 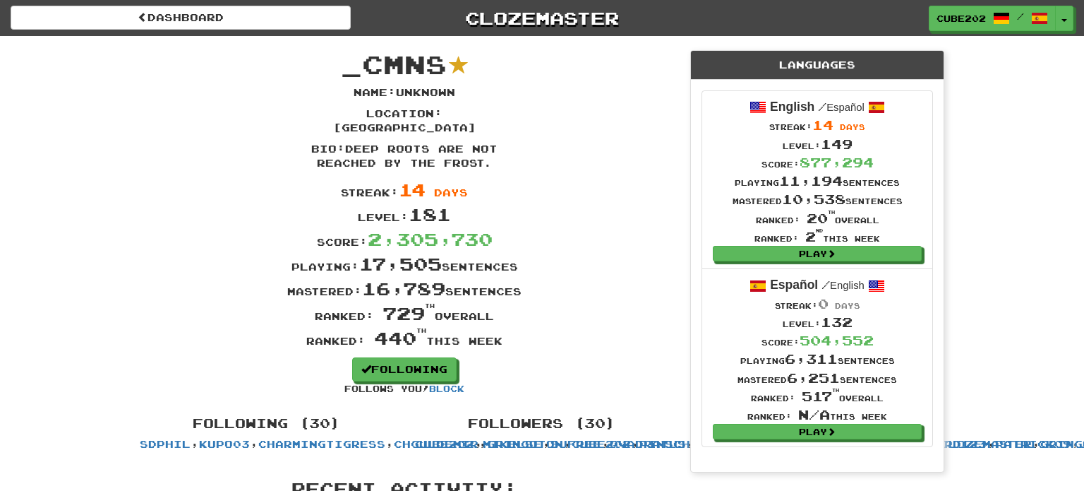 I want to click on div: Playing: sentences, so click(x=404, y=263).